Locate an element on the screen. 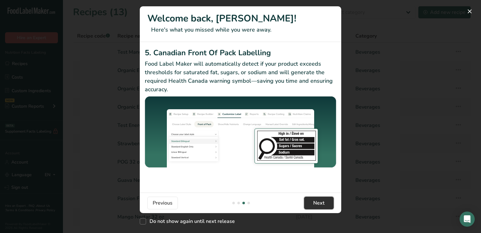 This screenshot has width=481, height=233. h2: 5. Canadian Front Of Pack Labelling is located at coordinates (241, 53).